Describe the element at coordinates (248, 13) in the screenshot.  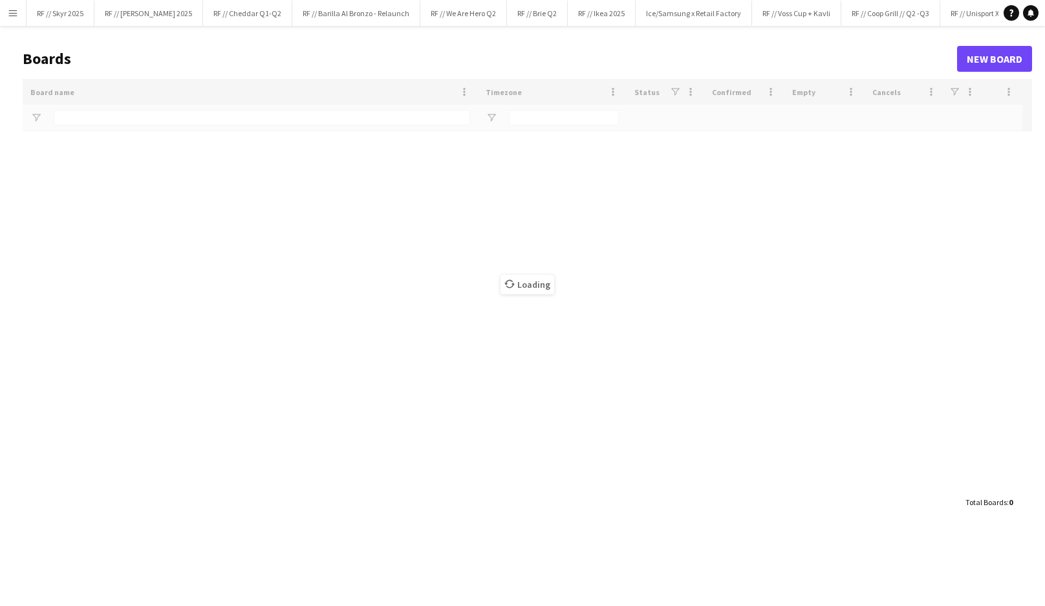
I see `button: RF // Cheddar Q1-Q2` at that location.